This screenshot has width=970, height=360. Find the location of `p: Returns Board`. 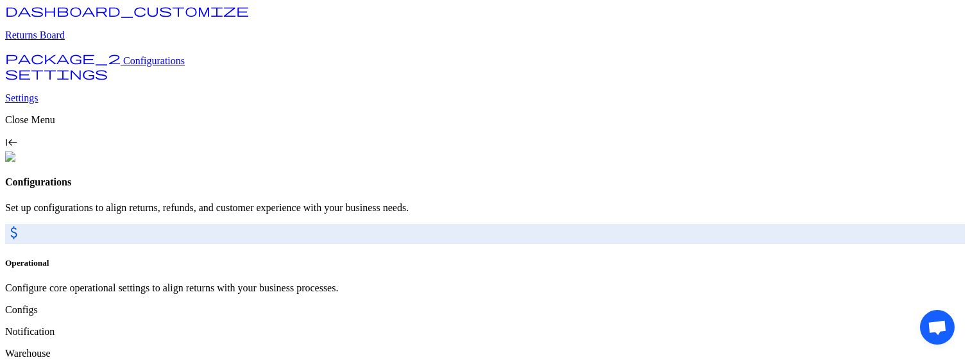

p: Returns Board is located at coordinates (485, 35).